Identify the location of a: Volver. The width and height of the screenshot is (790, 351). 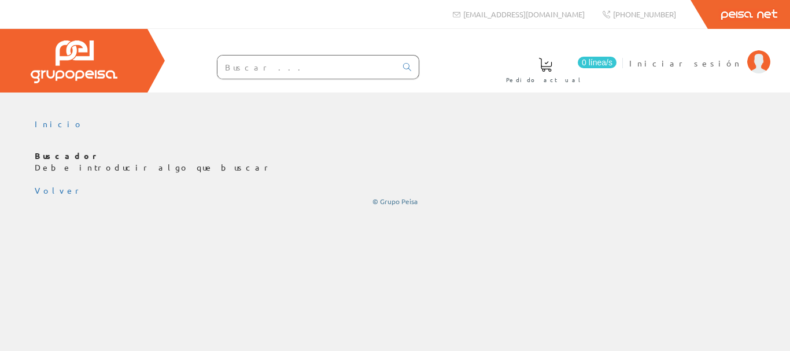
(59, 190).